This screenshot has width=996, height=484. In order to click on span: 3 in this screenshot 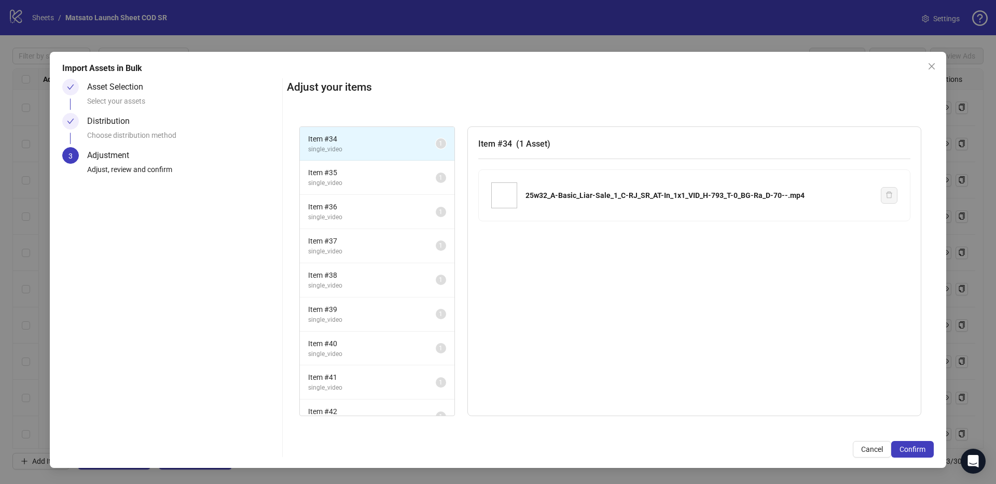, I will do `click(71, 156)`.